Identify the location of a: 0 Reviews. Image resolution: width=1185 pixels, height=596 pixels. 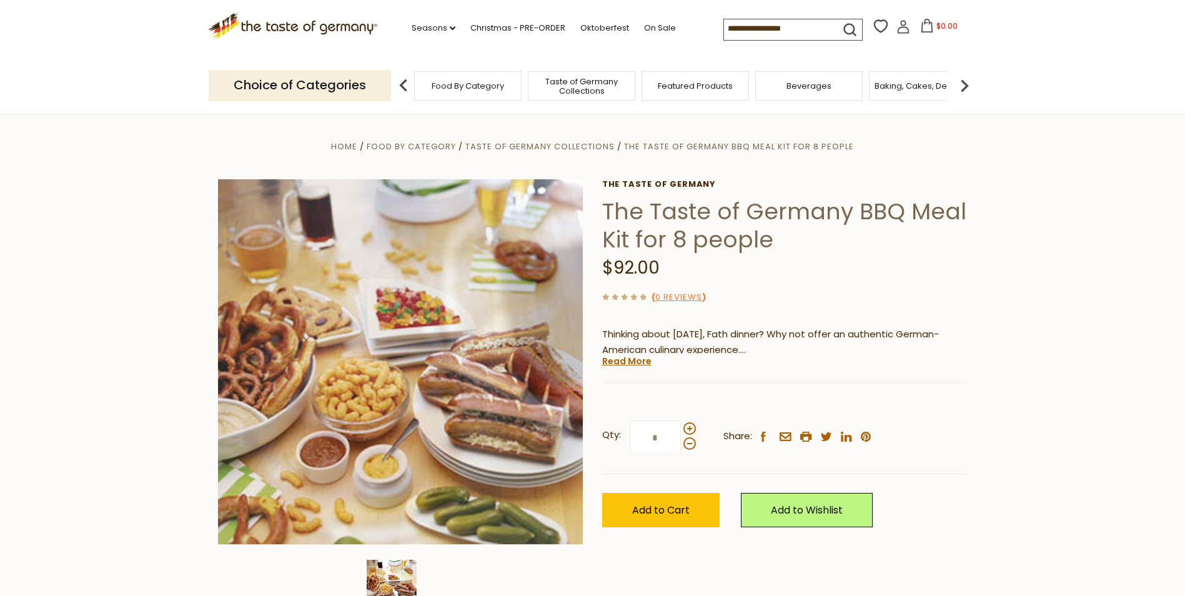
(678, 297).